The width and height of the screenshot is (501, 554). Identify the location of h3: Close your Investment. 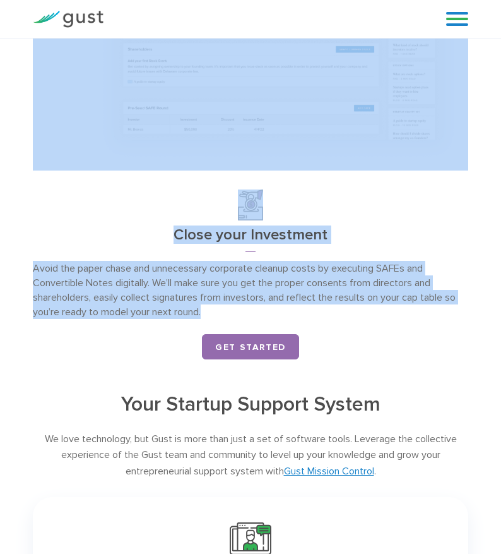
(251, 239).